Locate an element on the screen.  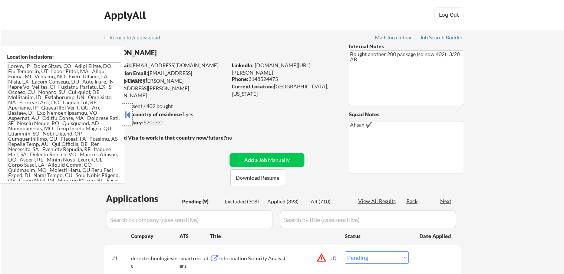
div: View All Results is located at coordinates (378, 201).